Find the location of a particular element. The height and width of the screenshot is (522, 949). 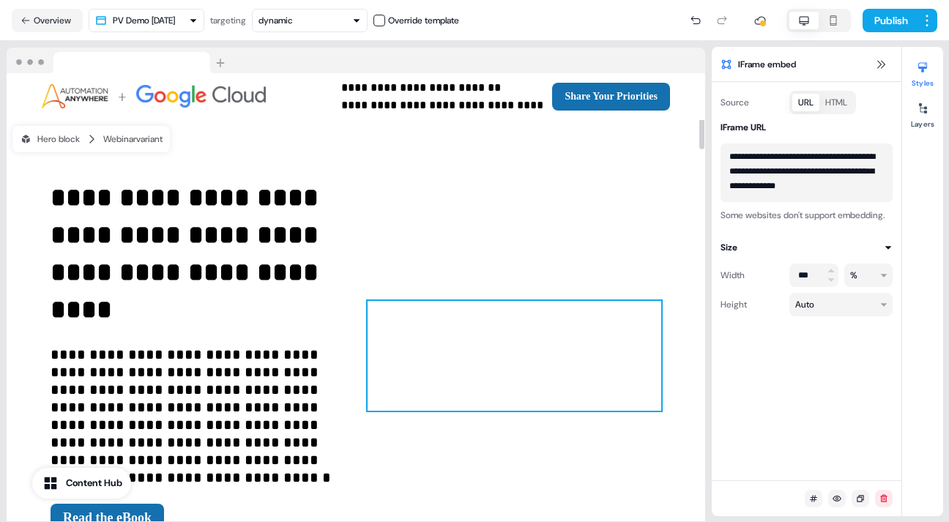

div: Hero block is located at coordinates (50, 139).